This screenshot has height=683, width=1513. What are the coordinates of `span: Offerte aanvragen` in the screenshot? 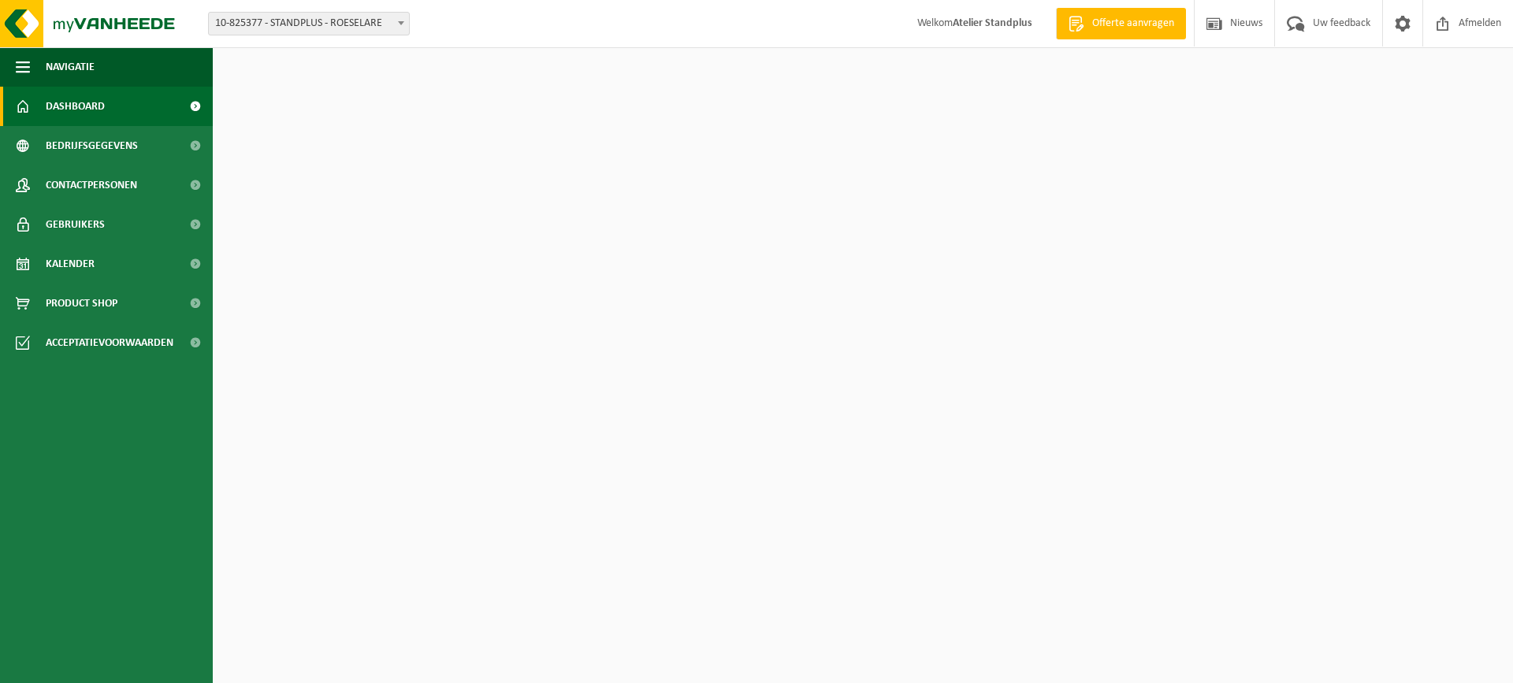 It's located at (1133, 24).